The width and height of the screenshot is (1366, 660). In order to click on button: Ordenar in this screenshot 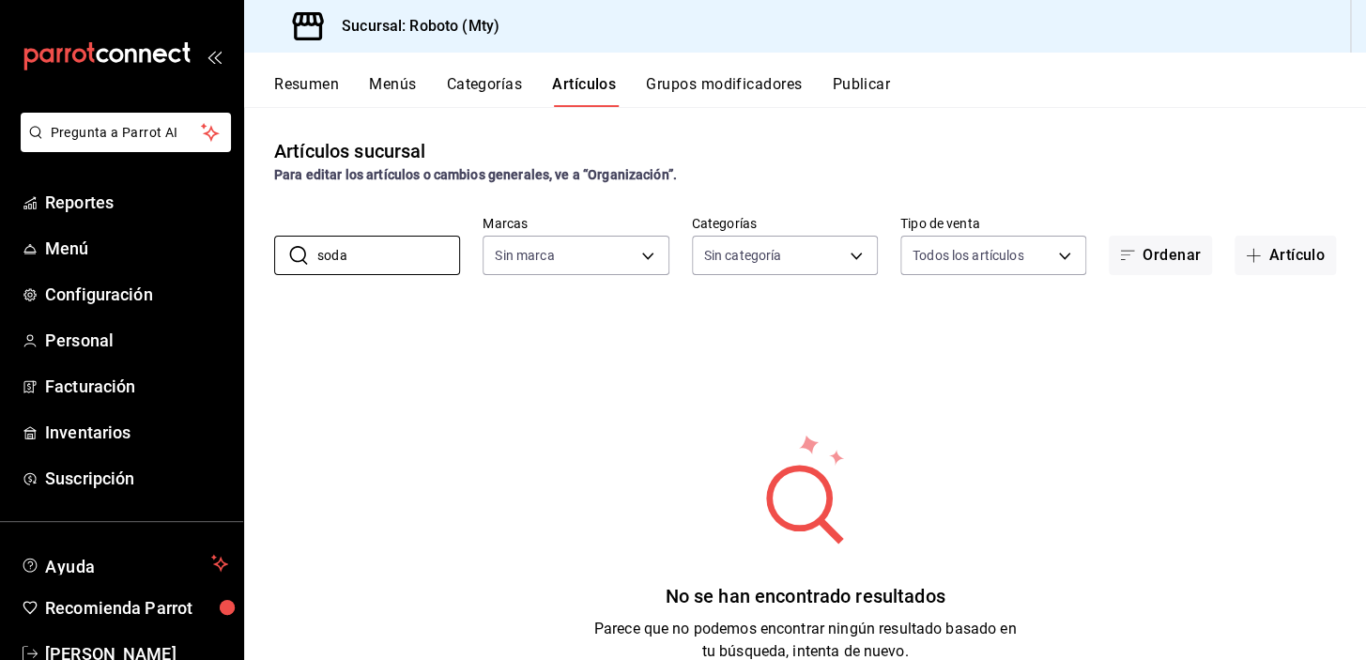, I will do `click(1160, 255)`.